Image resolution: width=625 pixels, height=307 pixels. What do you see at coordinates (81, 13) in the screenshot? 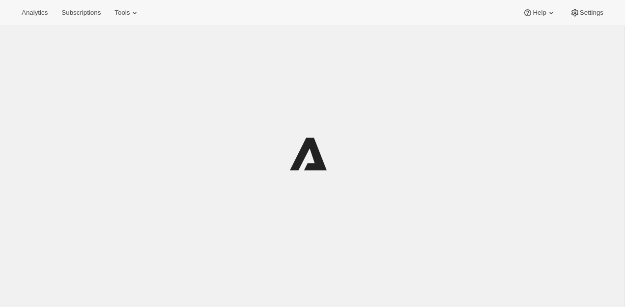
I see `button: Subscriptions` at bounding box center [81, 13].